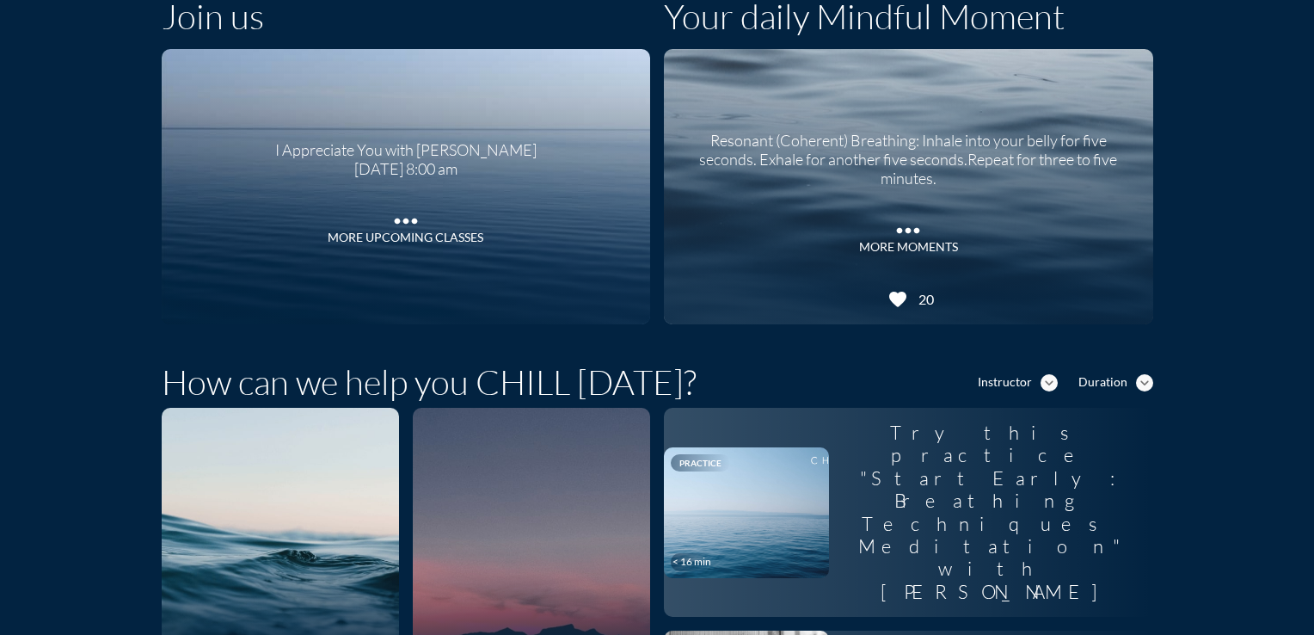 The width and height of the screenshot is (1314, 635). I want to click on div: Duration, so click(1103, 382).